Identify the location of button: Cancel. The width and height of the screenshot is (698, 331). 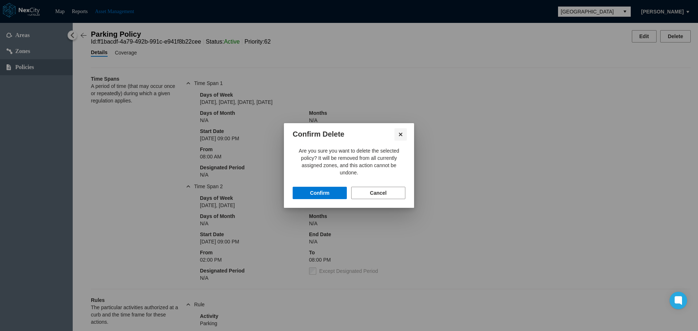
(378, 193).